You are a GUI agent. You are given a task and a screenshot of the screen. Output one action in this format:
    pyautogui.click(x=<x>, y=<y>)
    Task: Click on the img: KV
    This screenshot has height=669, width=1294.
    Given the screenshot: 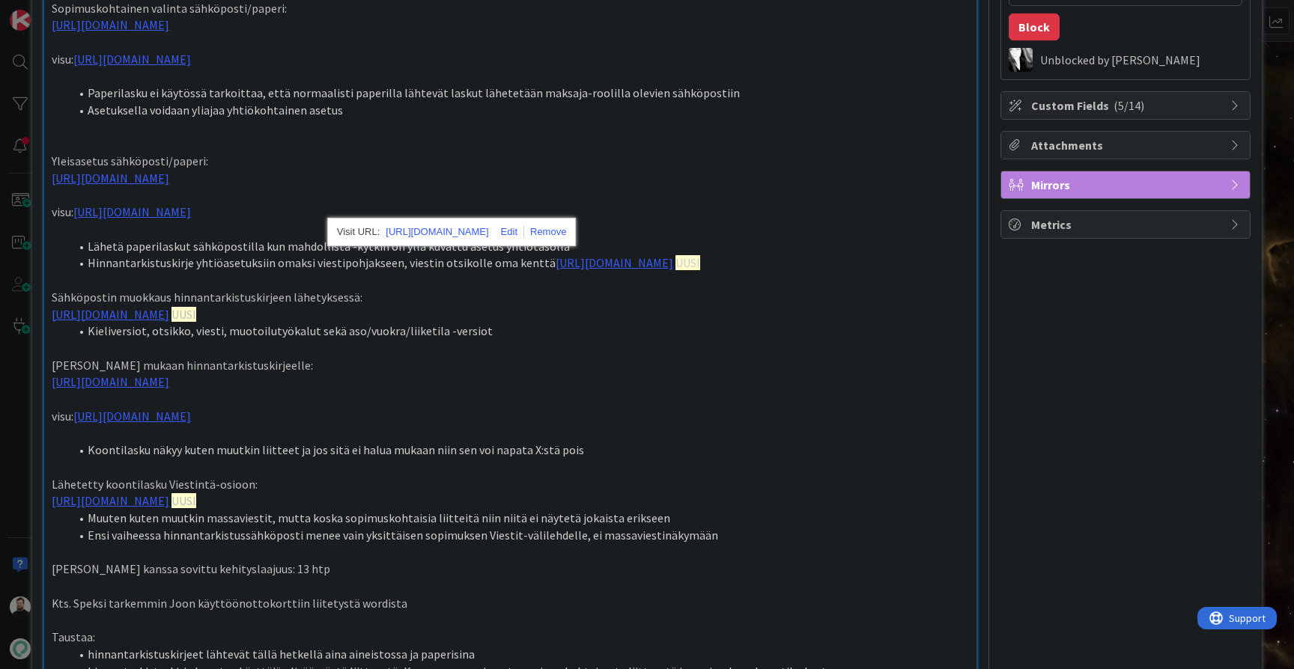 What is the action you would take?
    pyautogui.click(x=1020, y=60)
    